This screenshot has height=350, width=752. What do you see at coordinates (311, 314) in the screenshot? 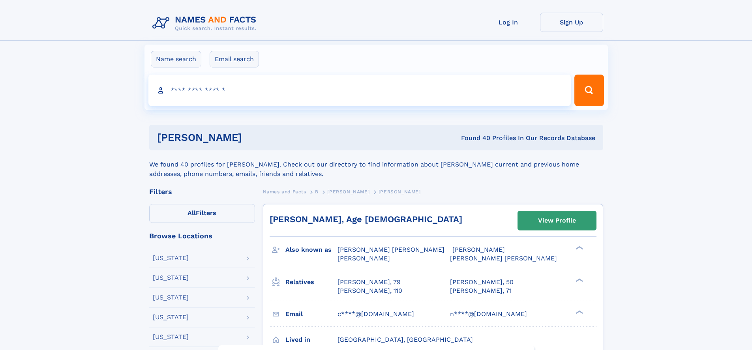
I see `h3: Email` at bounding box center [311, 314].